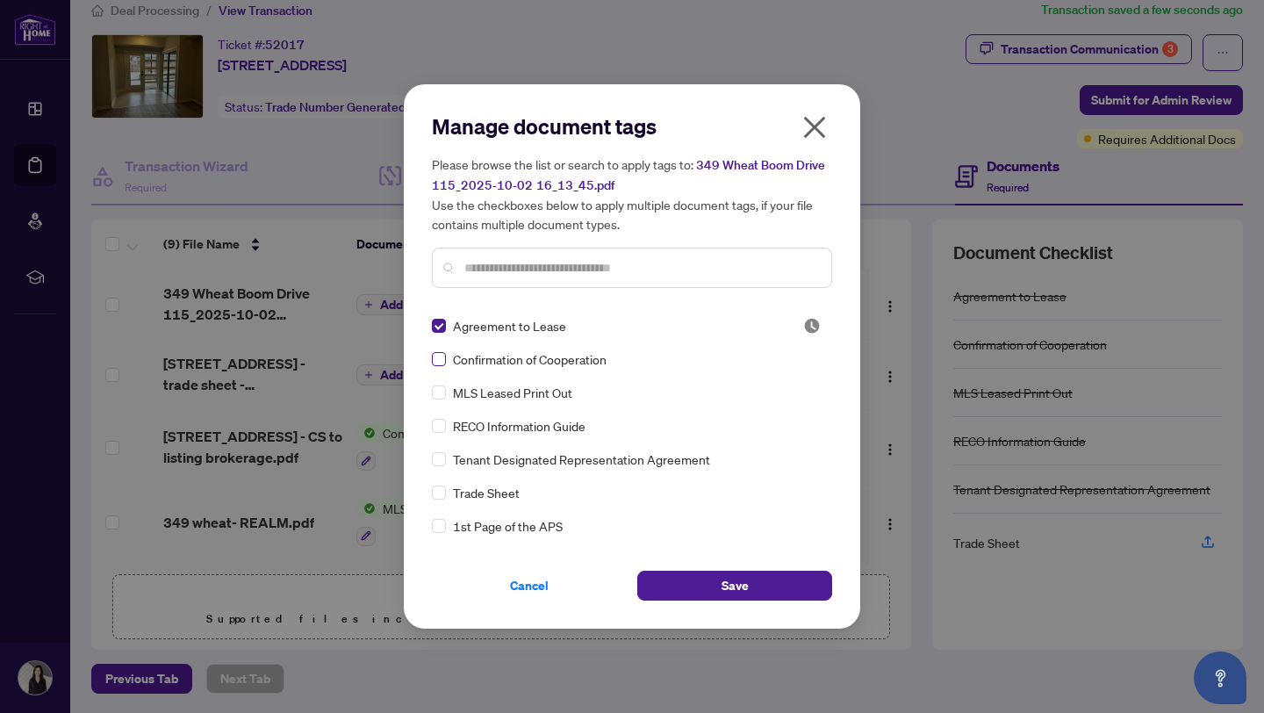  Describe the element at coordinates (513, 393) in the screenshot. I see `span: MLS Leased Print Out` at that location.